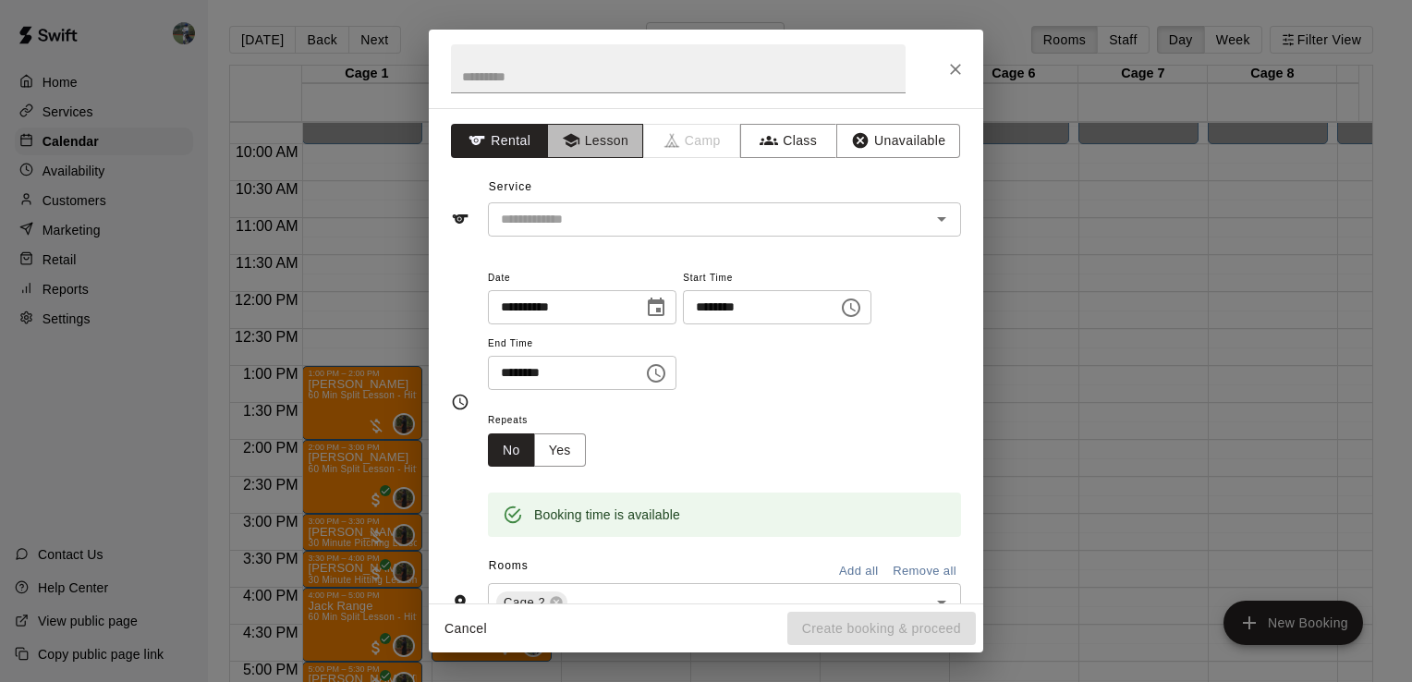 The image size is (1412, 682). What do you see at coordinates (692, 140) in the screenshot?
I see `span: Camps can only be created in the Services page` at bounding box center [692, 140].